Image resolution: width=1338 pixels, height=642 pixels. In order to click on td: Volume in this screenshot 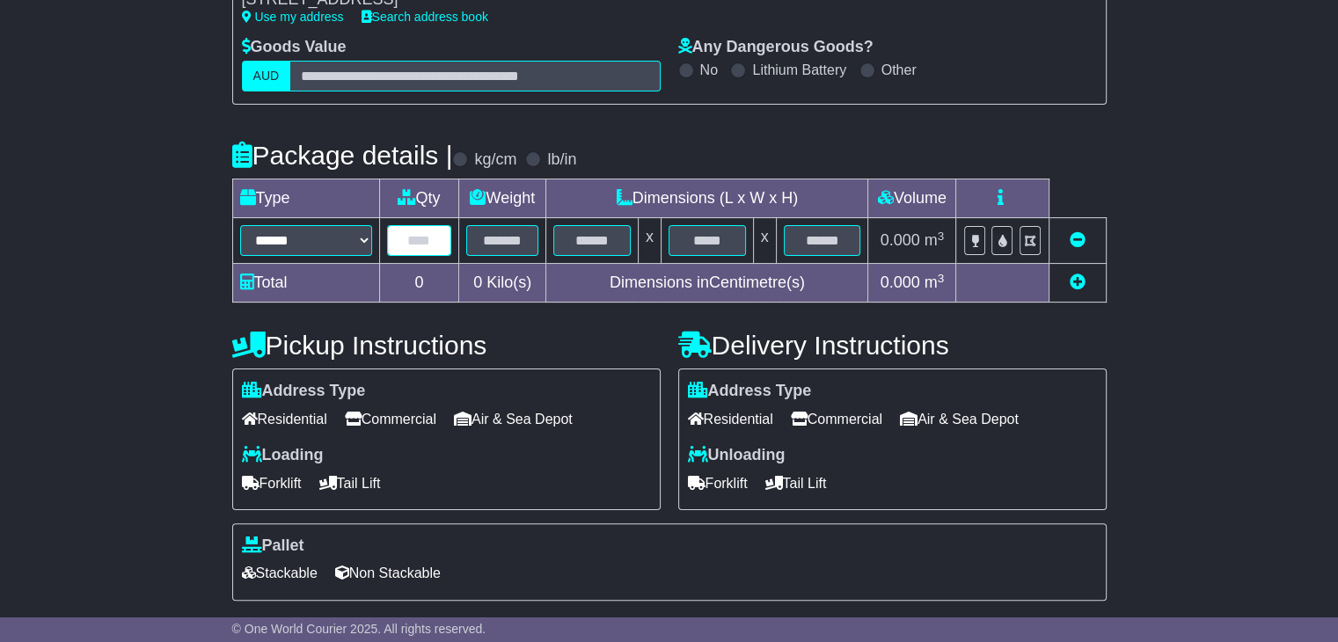, I will do `click(912, 199)`.